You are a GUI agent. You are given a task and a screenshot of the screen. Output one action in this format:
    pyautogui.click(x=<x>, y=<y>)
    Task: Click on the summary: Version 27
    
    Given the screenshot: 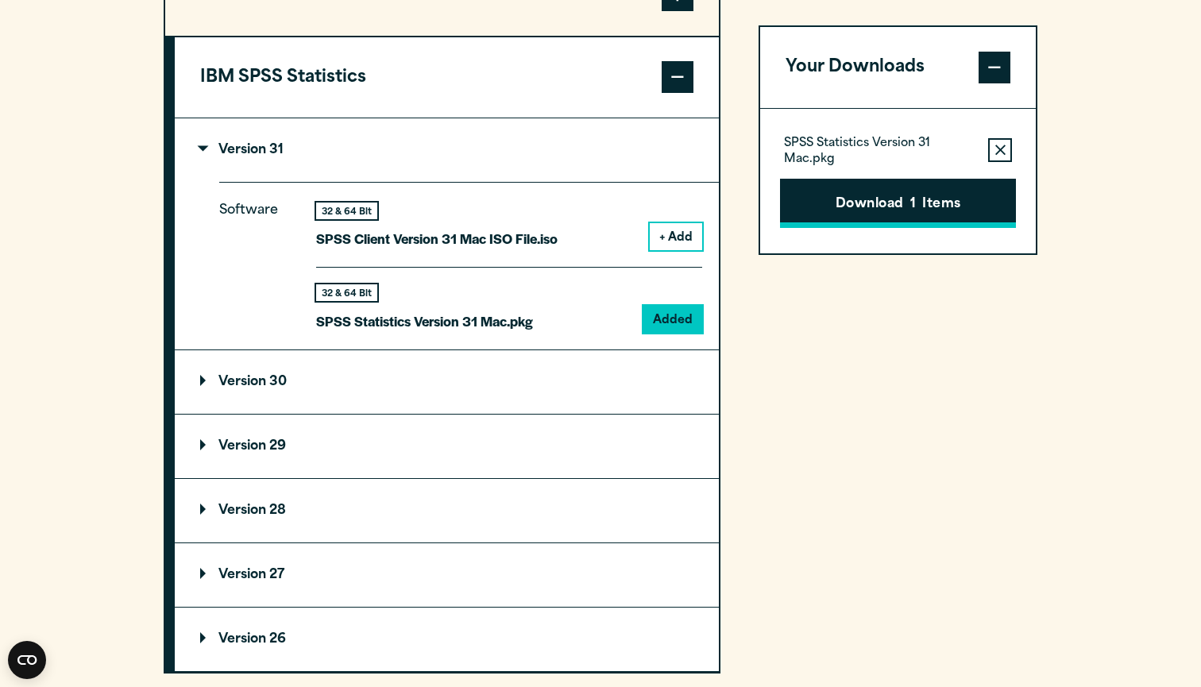 What is the action you would take?
    pyautogui.click(x=446, y=575)
    